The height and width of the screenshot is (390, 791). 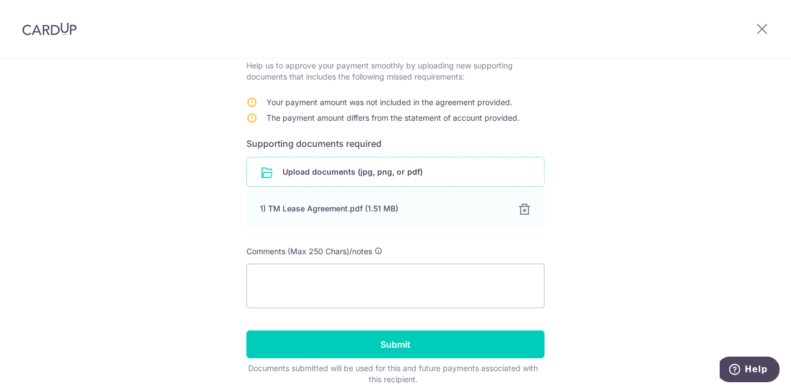 I want to click on span: Your payment amount was not included in the agreement provided., so click(x=389, y=102).